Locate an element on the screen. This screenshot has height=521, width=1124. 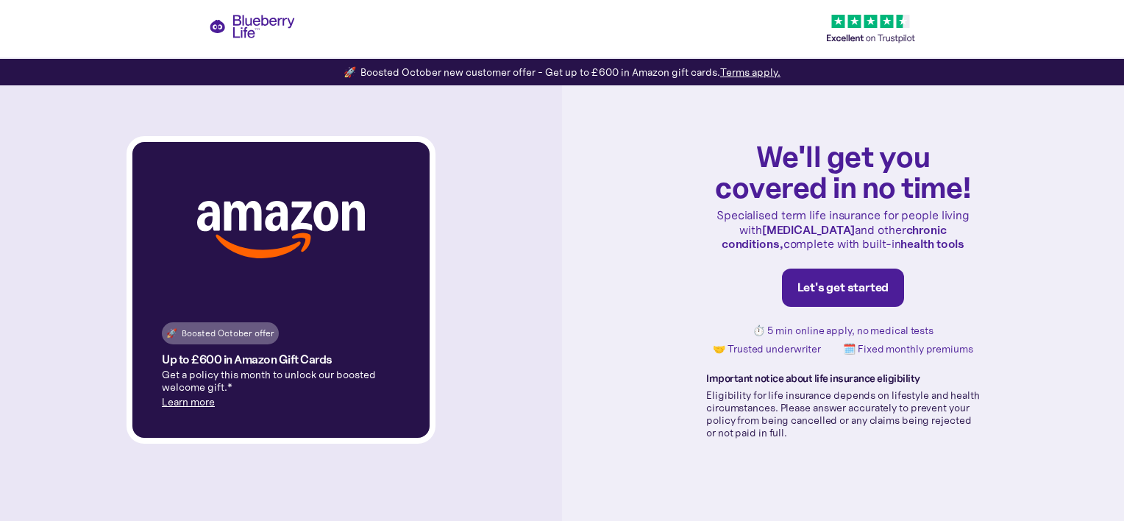
p: Eligibility for life insurance depends on lifestyle and health circumstances. Please answer accur... is located at coordinates (843, 414).